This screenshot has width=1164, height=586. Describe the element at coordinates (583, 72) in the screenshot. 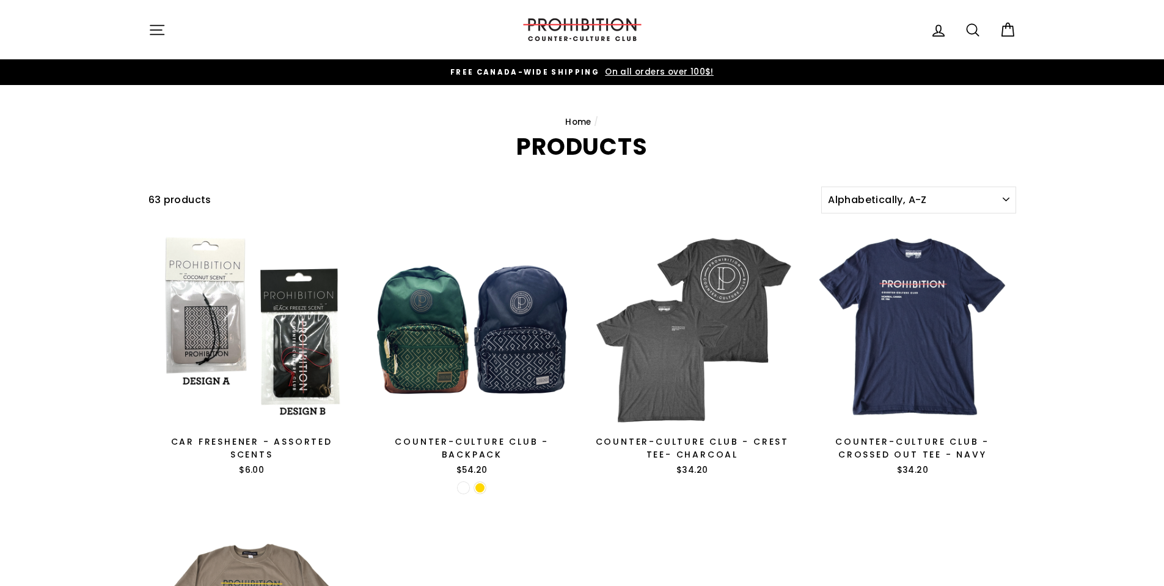

I see `a: FREE CANADA-WIDE SHIPPING On all orders over 100$!` at that location.